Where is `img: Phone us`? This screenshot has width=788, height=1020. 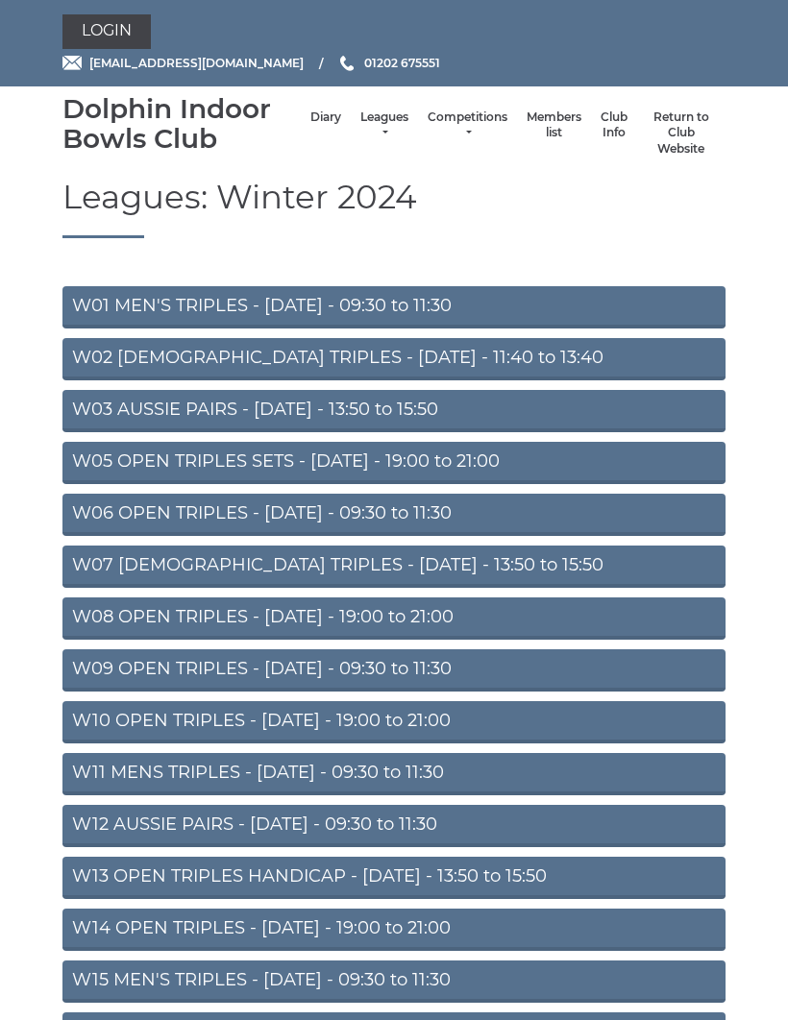
img: Phone us is located at coordinates (347, 63).